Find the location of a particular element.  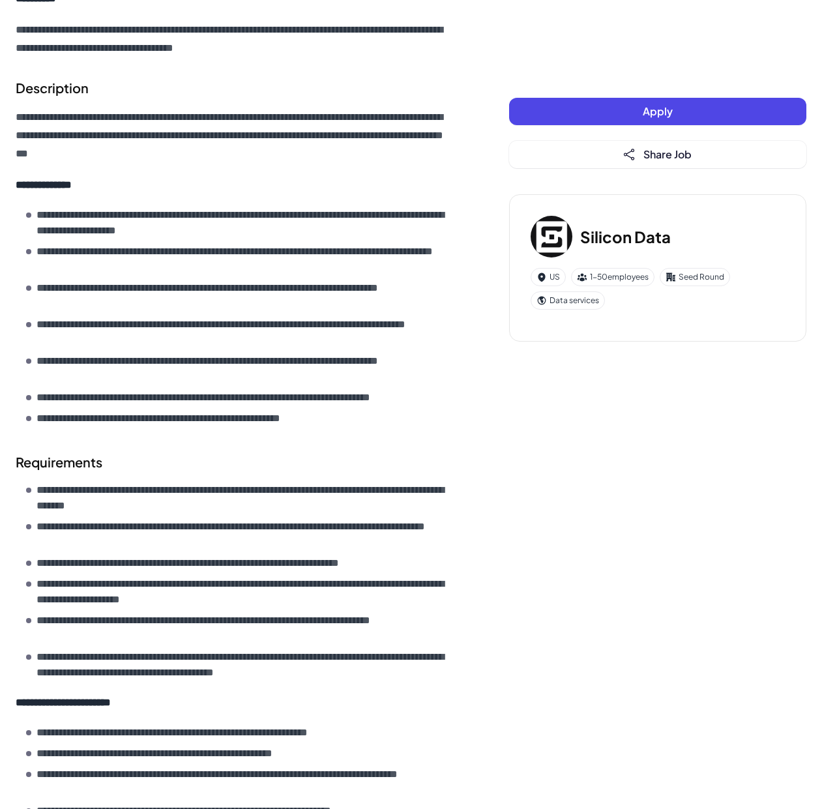

h2: Description is located at coordinates (236, 88).